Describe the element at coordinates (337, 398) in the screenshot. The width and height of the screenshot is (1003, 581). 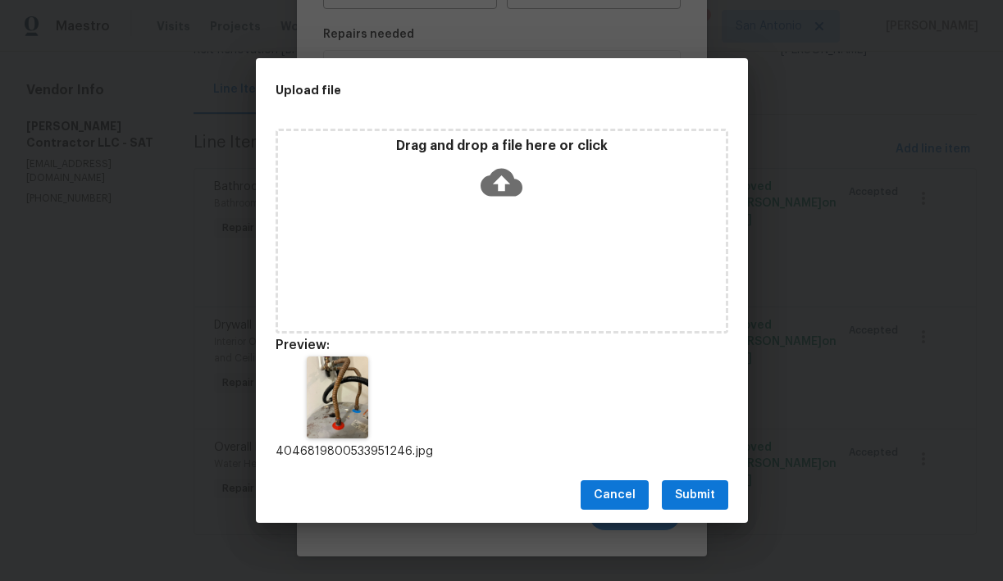
I see `img: 2Q==` at that location.